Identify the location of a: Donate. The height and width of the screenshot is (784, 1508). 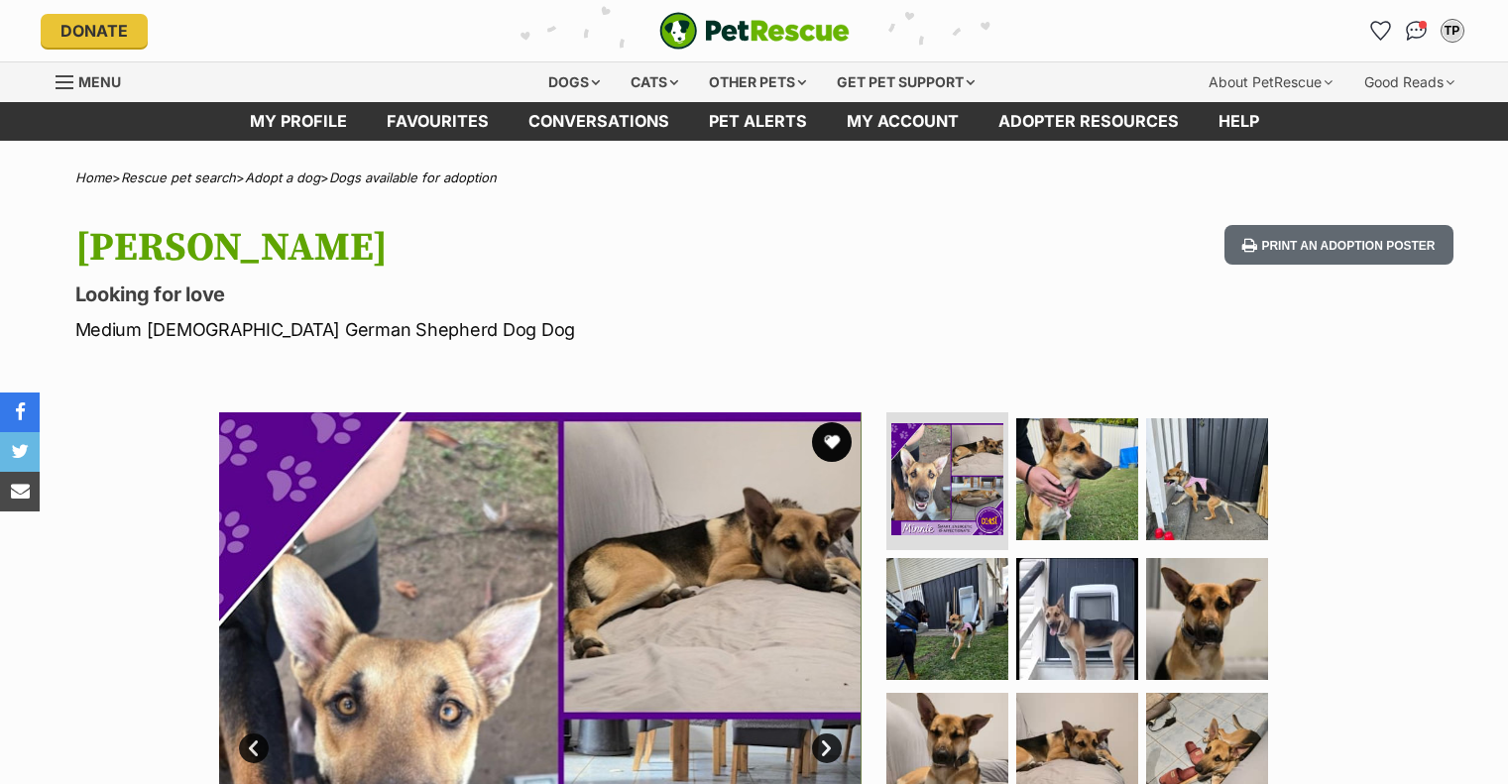
(94, 31).